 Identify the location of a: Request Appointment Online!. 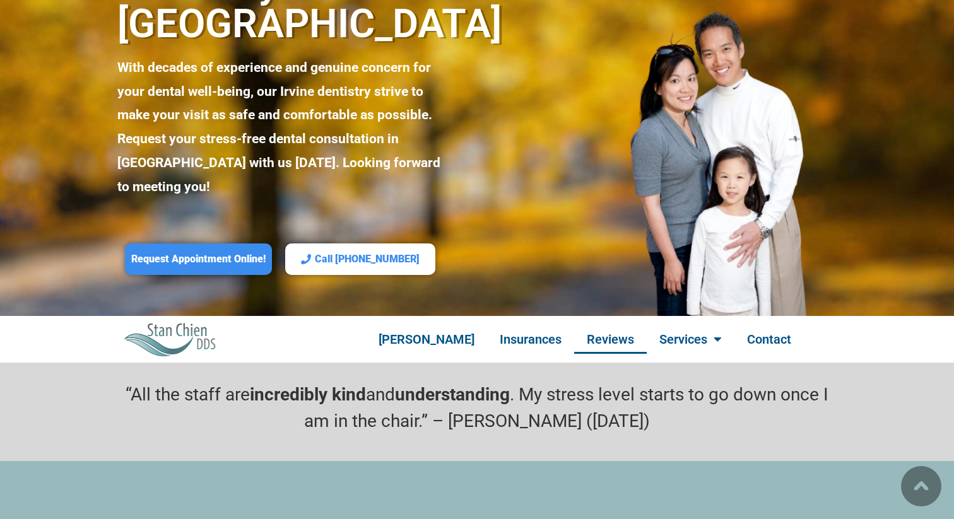
(198, 259).